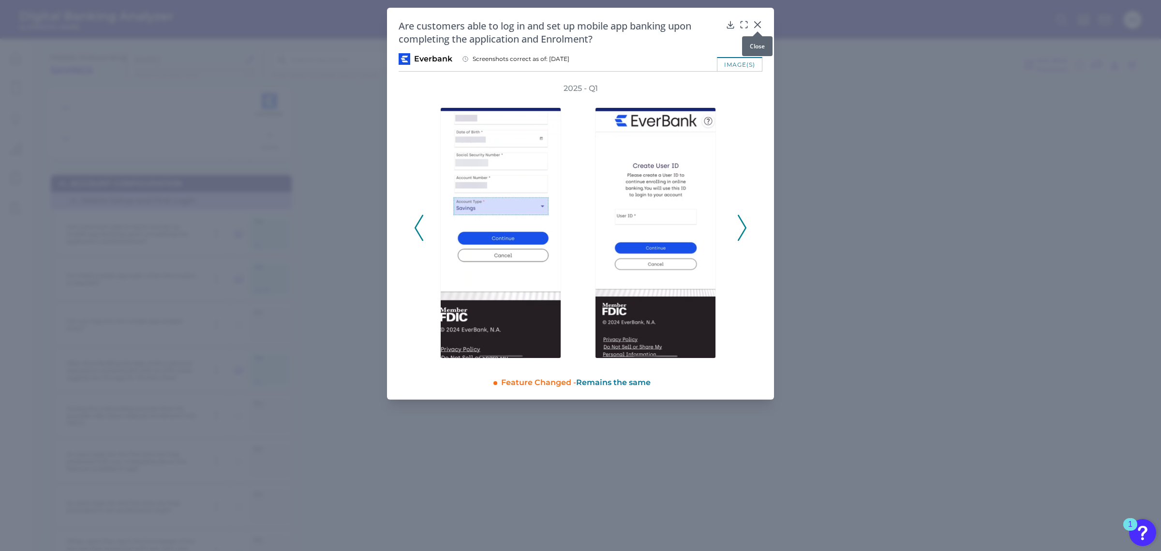 The image size is (1161, 551). Describe the element at coordinates (581, 89) in the screenshot. I see `h3: 2025 - Q1` at that location.